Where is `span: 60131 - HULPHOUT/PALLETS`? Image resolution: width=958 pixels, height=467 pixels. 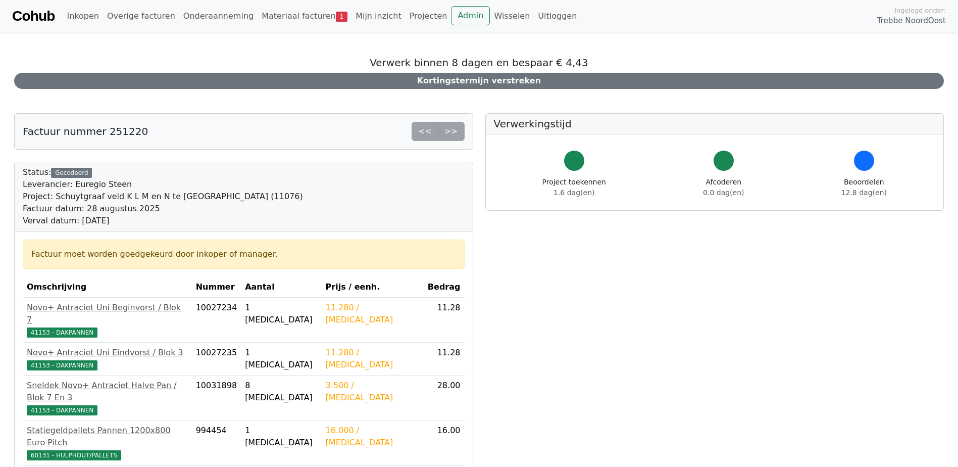
span: 60131 - HULPHOUT/PALLETS is located at coordinates (74, 455).